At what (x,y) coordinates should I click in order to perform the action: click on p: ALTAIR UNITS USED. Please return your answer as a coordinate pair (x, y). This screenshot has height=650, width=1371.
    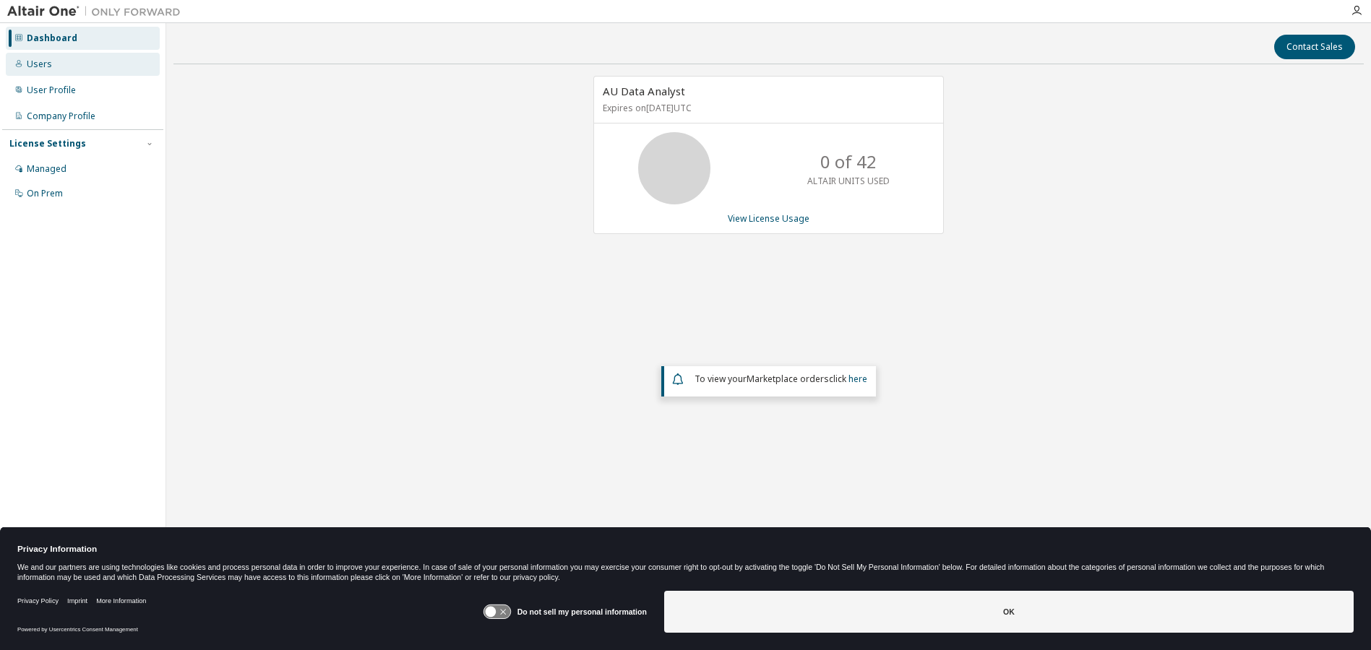
    Looking at the image, I should click on (848, 181).